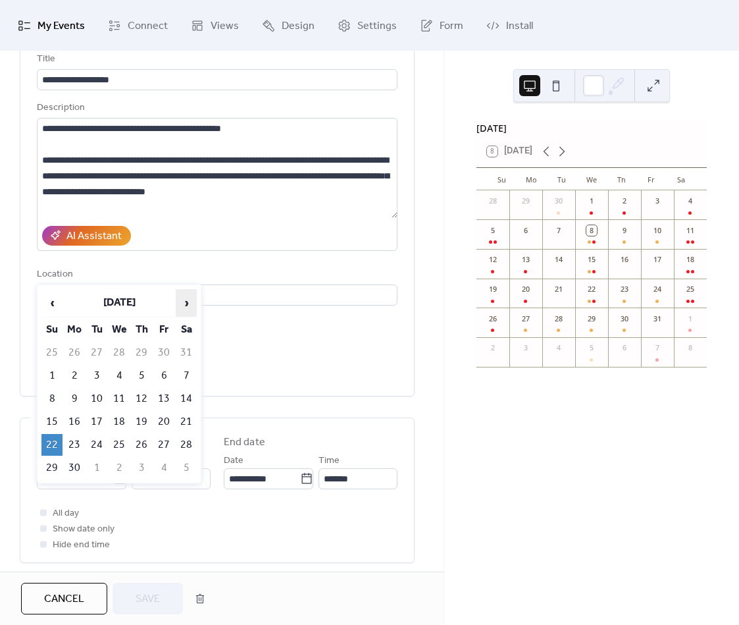 The image size is (739, 625). I want to click on span: Form, so click(452, 26).